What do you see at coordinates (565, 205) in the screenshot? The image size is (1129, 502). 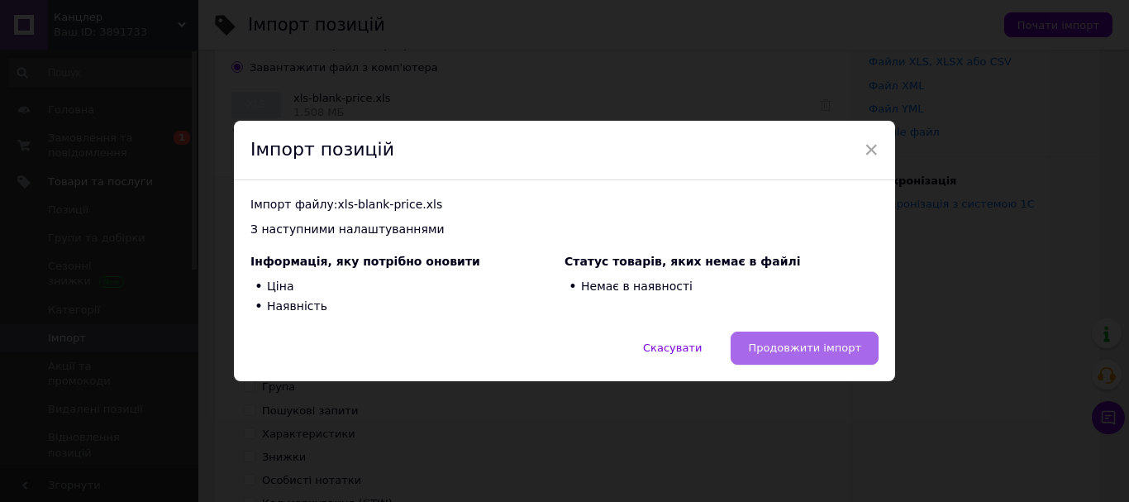 I see `div: Імпорт файлу: xls-blank-price.xls` at bounding box center [565, 205].